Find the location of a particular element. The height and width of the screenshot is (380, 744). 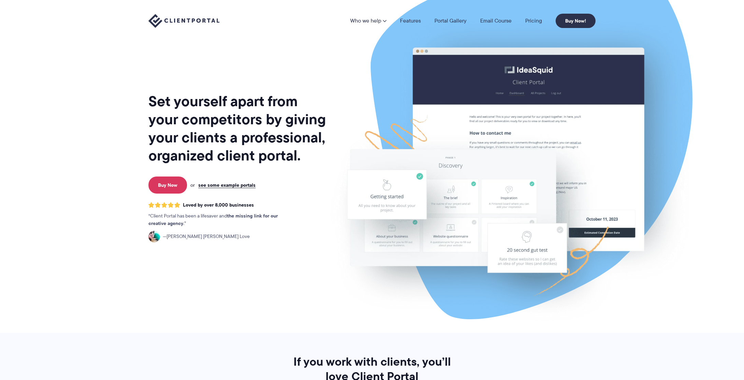

a: Features is located at coordinates (410, 21).